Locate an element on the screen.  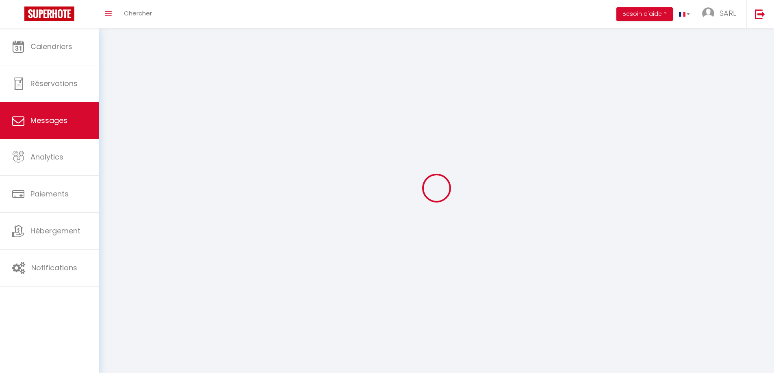
span: SARL is located at coordinates (727, 13).